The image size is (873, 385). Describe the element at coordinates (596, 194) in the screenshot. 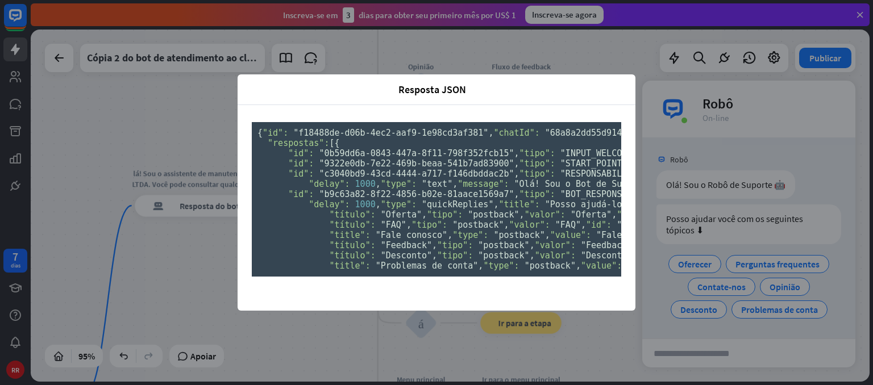

I see `font: "BOT_RESPONSE"` at that location.